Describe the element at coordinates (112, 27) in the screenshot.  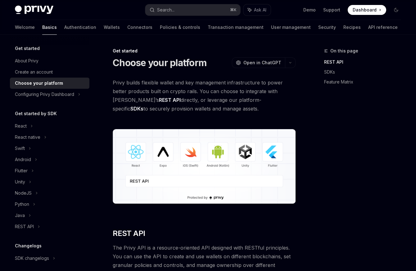
I see `a: Wallets` at that location.